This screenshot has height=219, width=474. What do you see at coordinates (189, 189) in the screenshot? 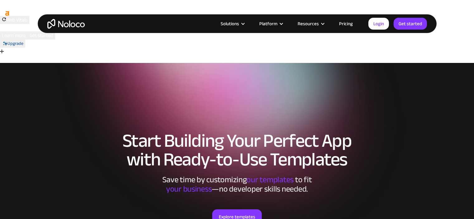
I see `span: your business` at bounding box center [189, 189].